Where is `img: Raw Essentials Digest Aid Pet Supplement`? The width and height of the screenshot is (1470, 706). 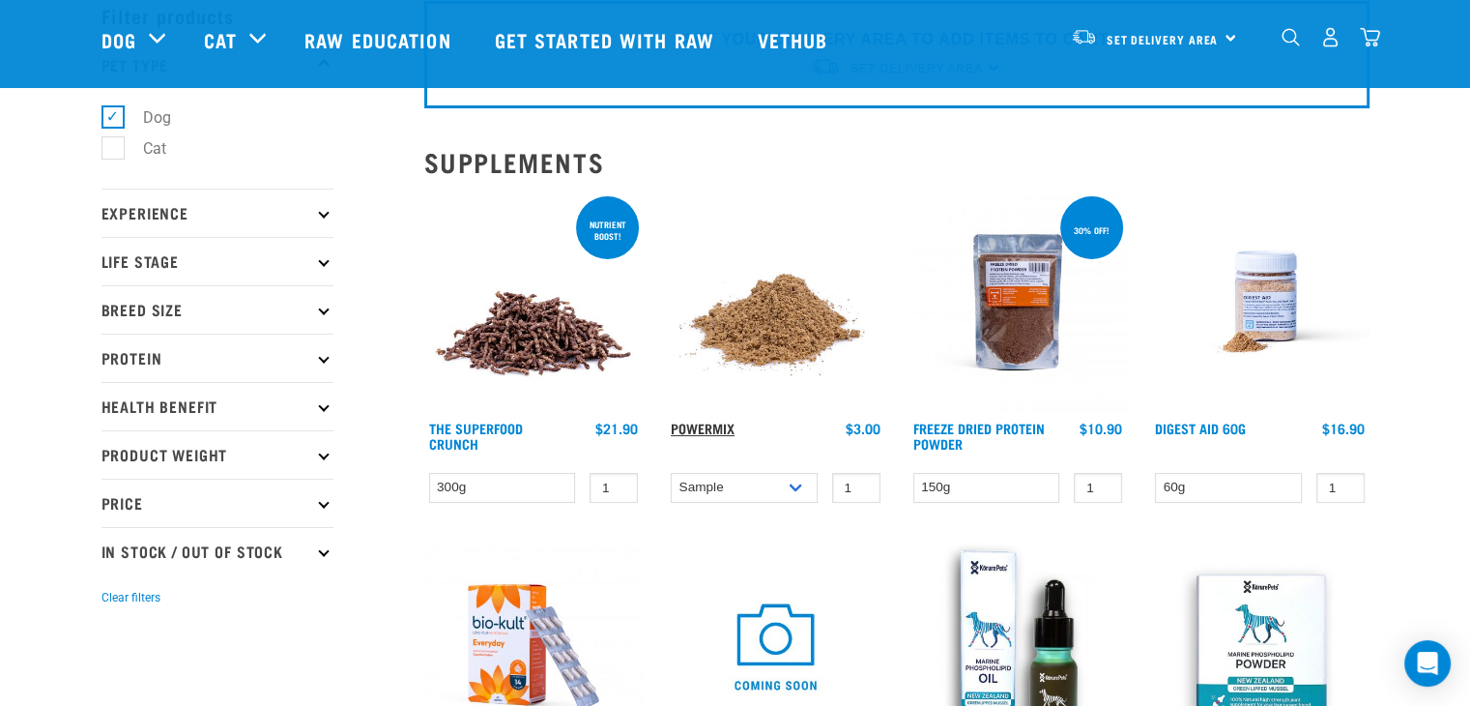 img: Raw Essentials Digest Aid Pet Supplement is located at coordinates (1259, 302).